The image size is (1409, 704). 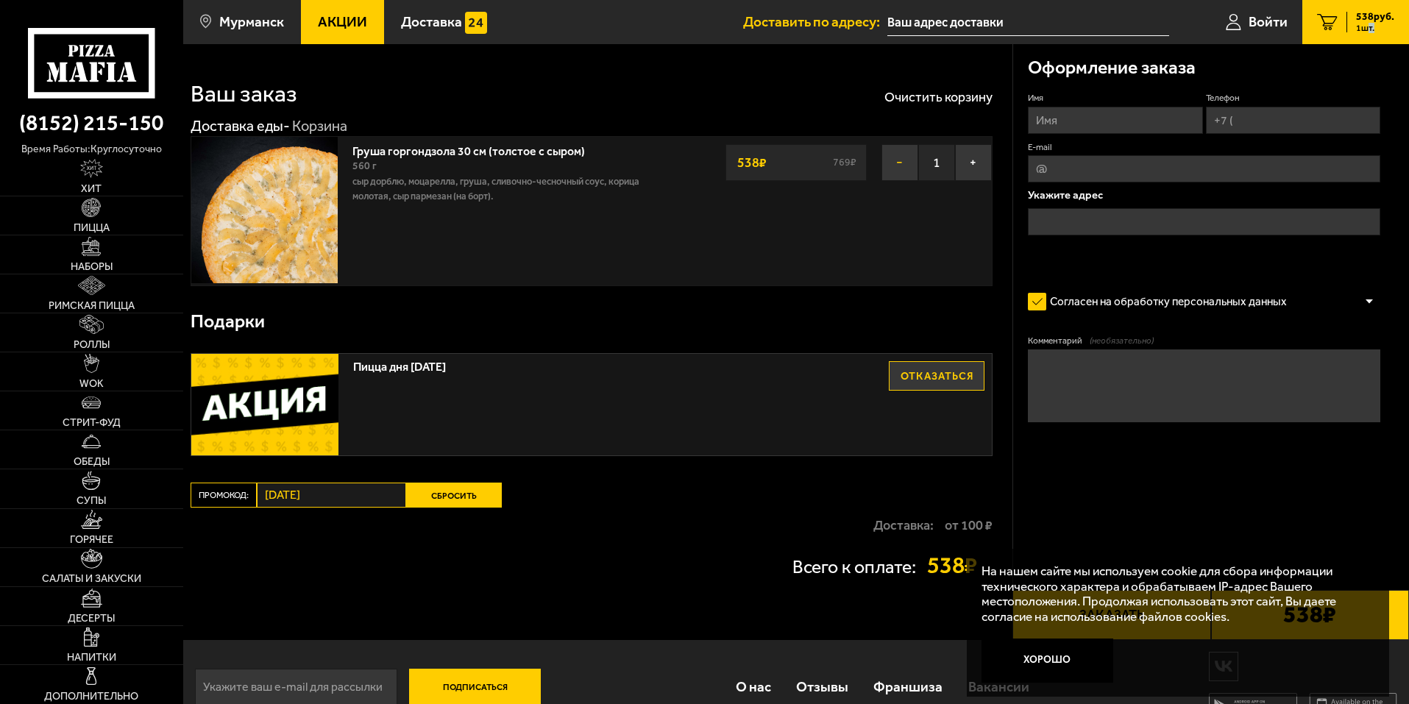 I want to click on span: Салаты и закуски, so click(x=91, y=579).